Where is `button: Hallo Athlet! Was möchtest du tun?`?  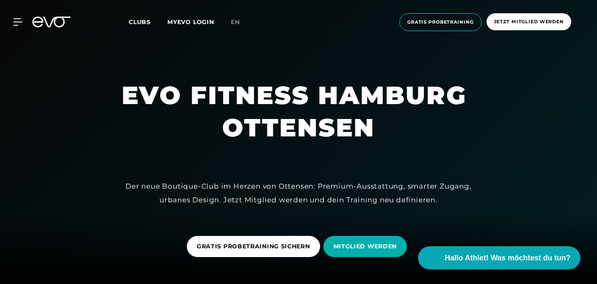
button: Hallo Athlet! Was möchtest du tun? is located at coordinates (499, 258).